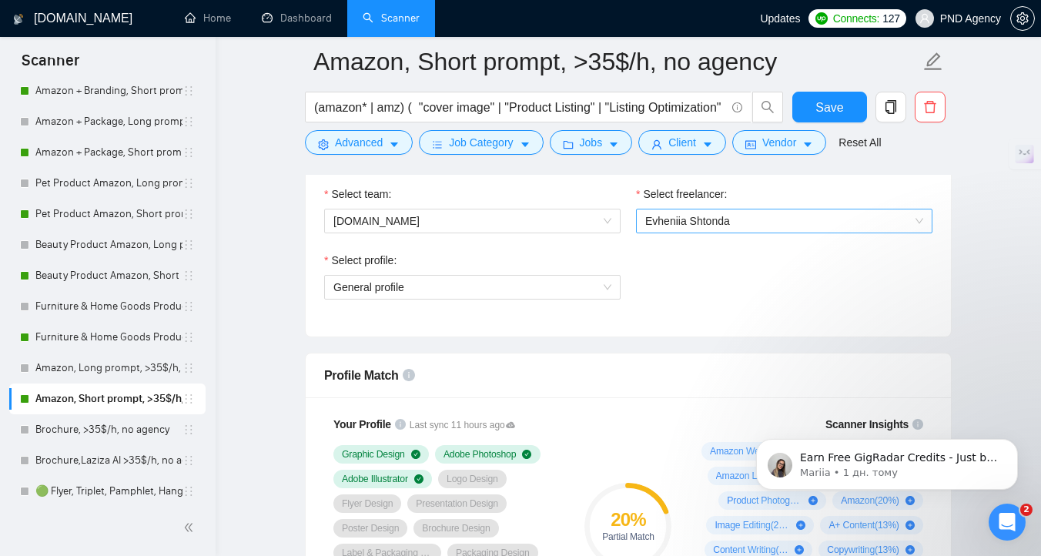 The image size is (1041, 556). I want to click on span: Job Category, so click(480, 142).